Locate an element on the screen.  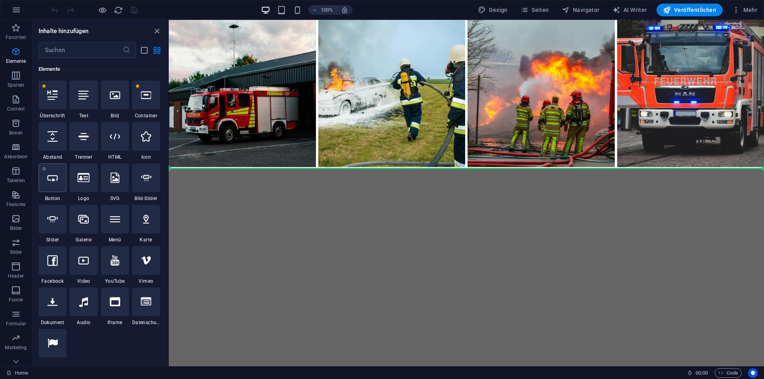
span: Datenschutz is located at coordinates (146, 323).